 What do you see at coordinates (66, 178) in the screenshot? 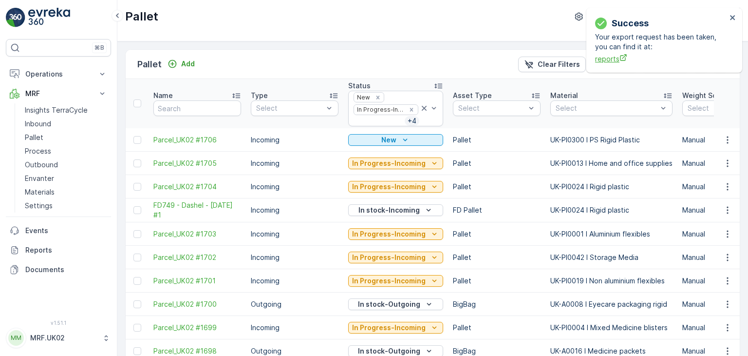
I see `a: Envanter` at bounding box center [66, 178].